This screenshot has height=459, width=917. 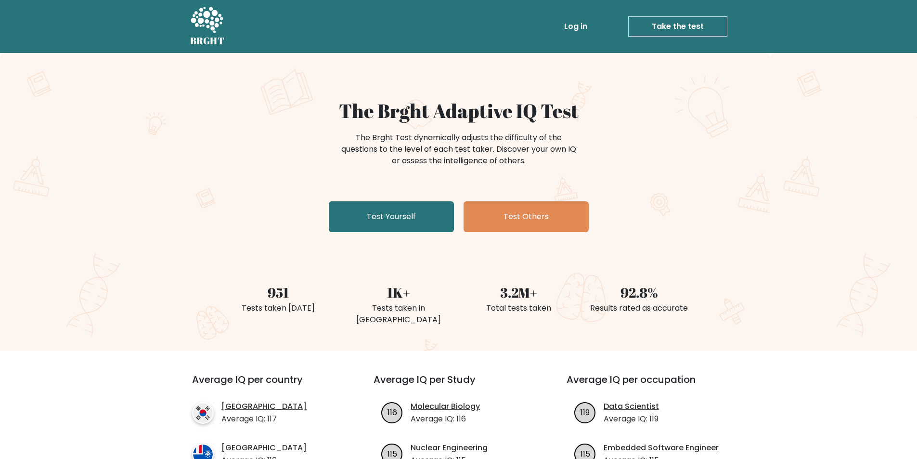 I want to click on div: 1K+, so click(x=399, y=292).